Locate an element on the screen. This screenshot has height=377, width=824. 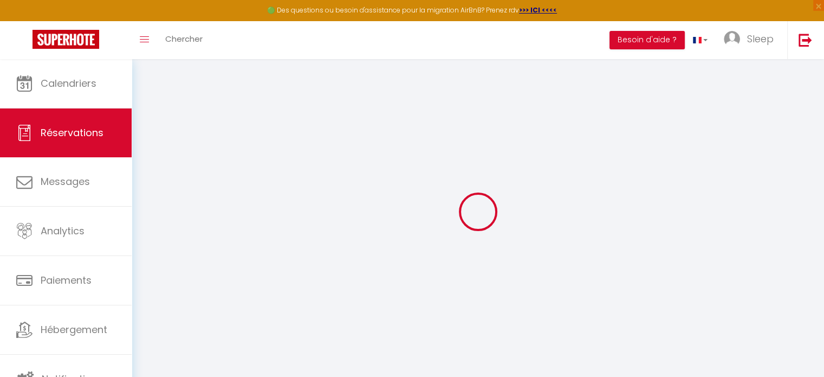
span: Chercher is located at coordinates (184, 38).